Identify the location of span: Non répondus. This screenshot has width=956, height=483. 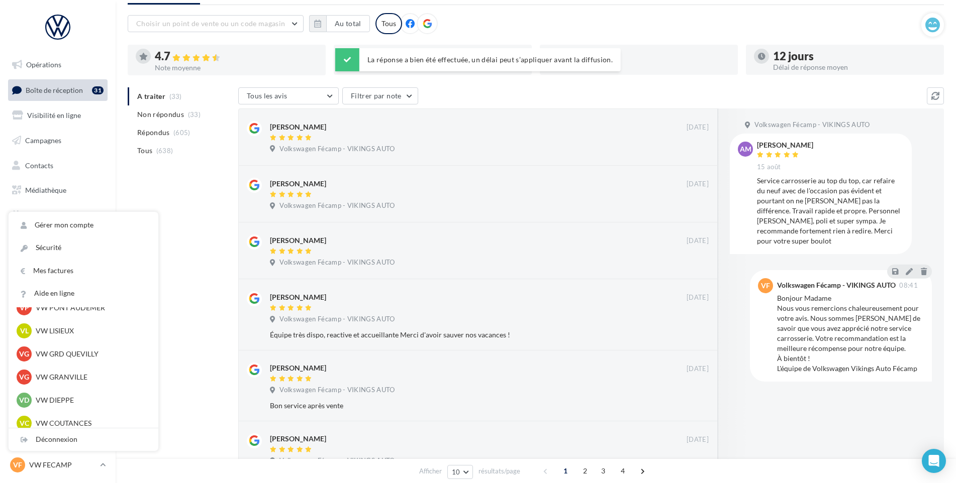
(160, 115).